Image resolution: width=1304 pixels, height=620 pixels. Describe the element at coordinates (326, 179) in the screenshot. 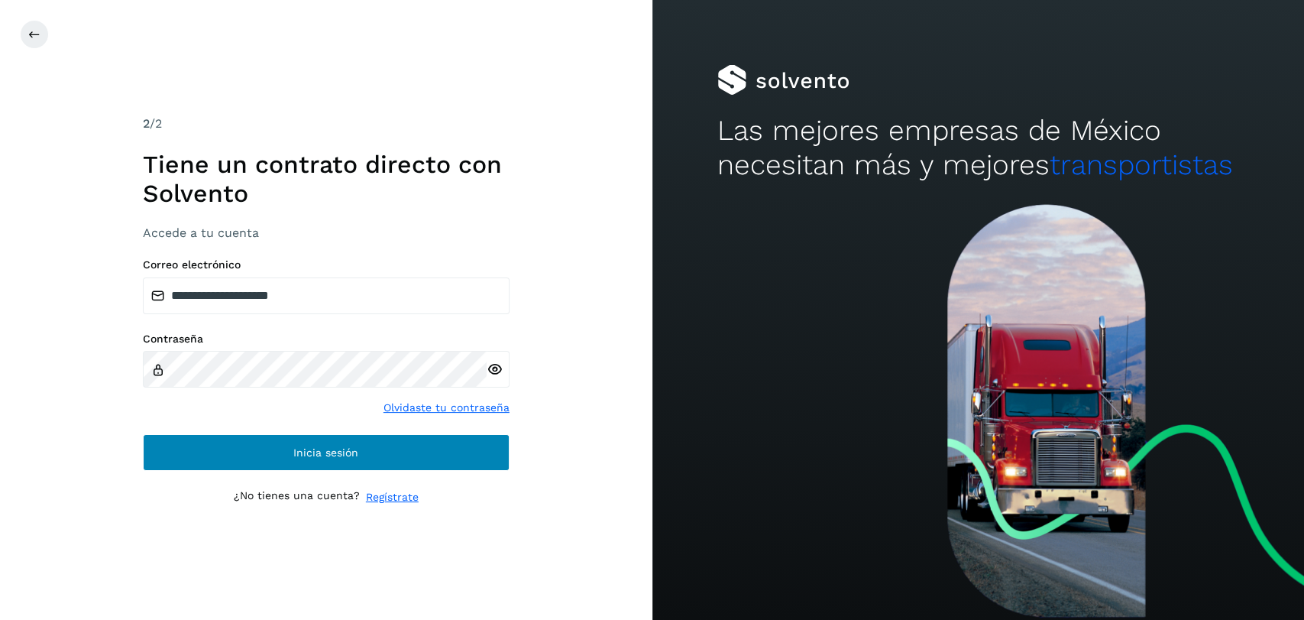

I see `h1: Tiene un contrato directo con Solvento` at that location.